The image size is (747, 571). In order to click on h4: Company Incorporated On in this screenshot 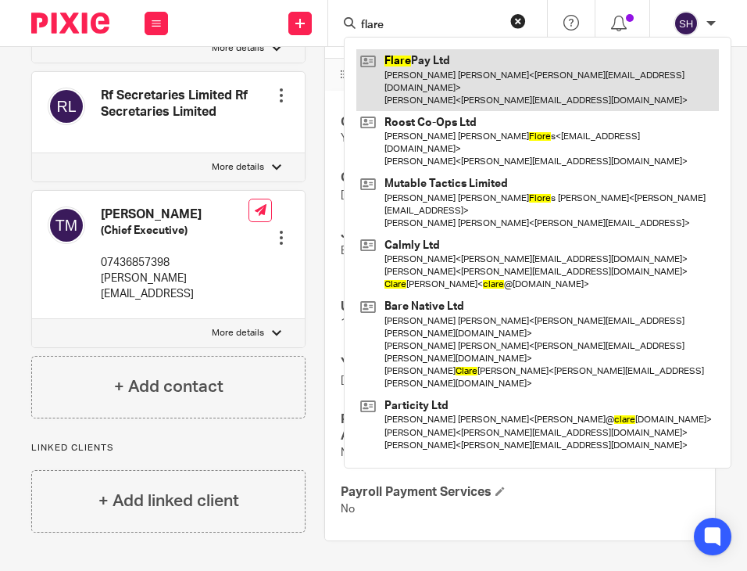, I will do `click(431, 177)`.